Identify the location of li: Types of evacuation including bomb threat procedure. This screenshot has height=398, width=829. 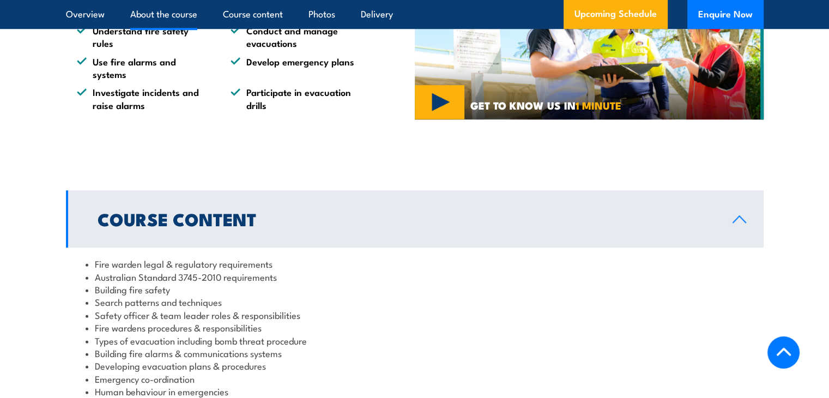
(415, 340).